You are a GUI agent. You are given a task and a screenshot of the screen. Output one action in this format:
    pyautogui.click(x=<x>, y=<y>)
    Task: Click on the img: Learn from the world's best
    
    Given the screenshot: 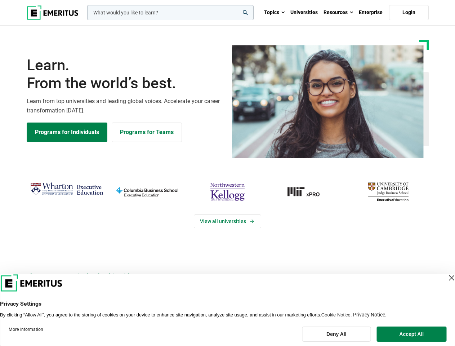 What is the action you would take?
    pyautogui.click(x=328, y=102)
    